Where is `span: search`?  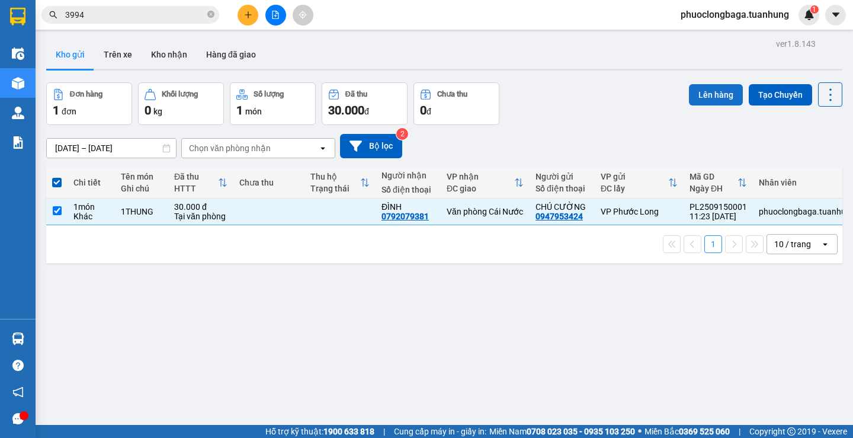
span: search is located at coordinates (53, 15).